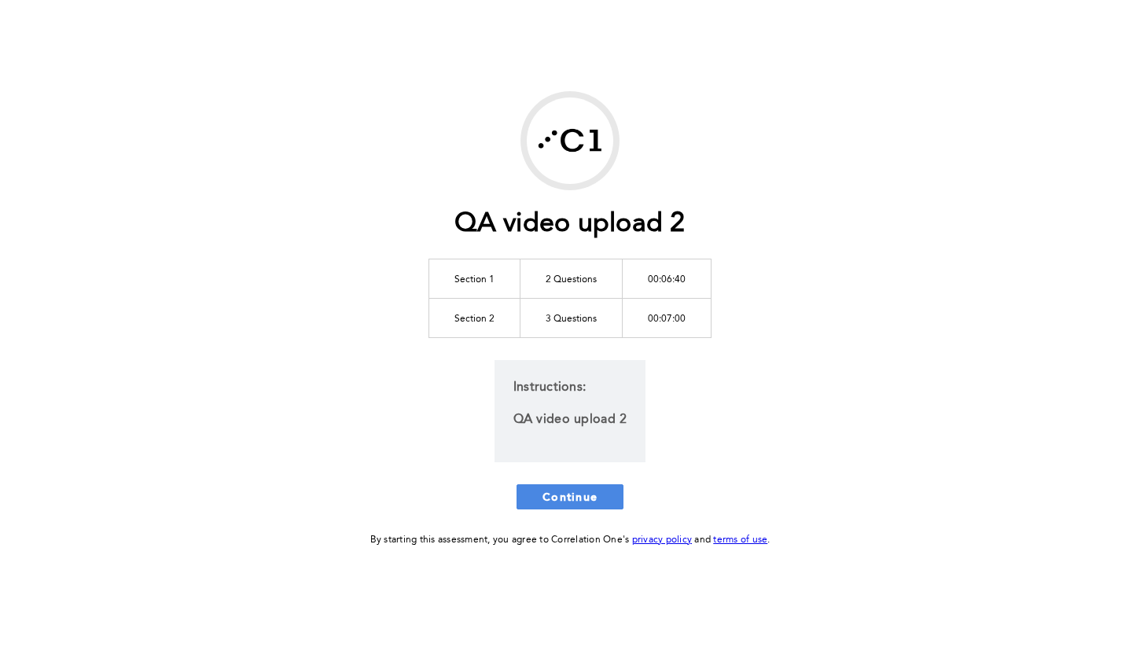  What do you see at coordinates (740, 540) in the screenshot?
I see `a: terms of use` at bounding box center [740, 540].